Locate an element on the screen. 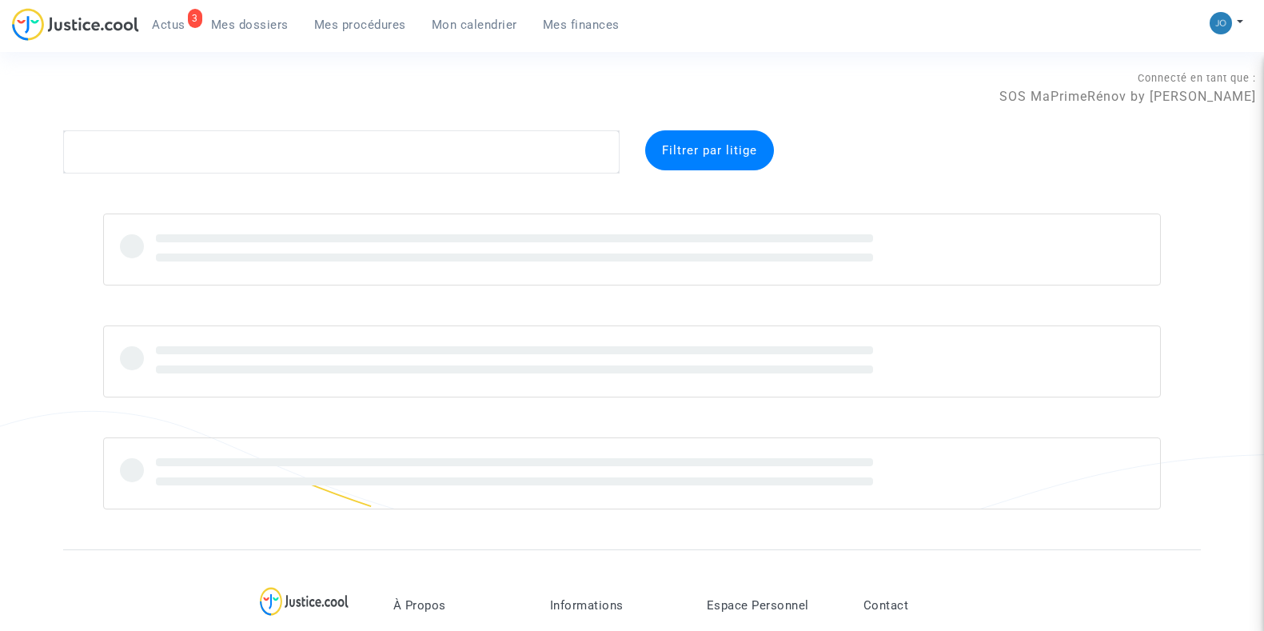 This screenshot has width=1264, height=631. p: À Propos is located at coordinates (460, 605).